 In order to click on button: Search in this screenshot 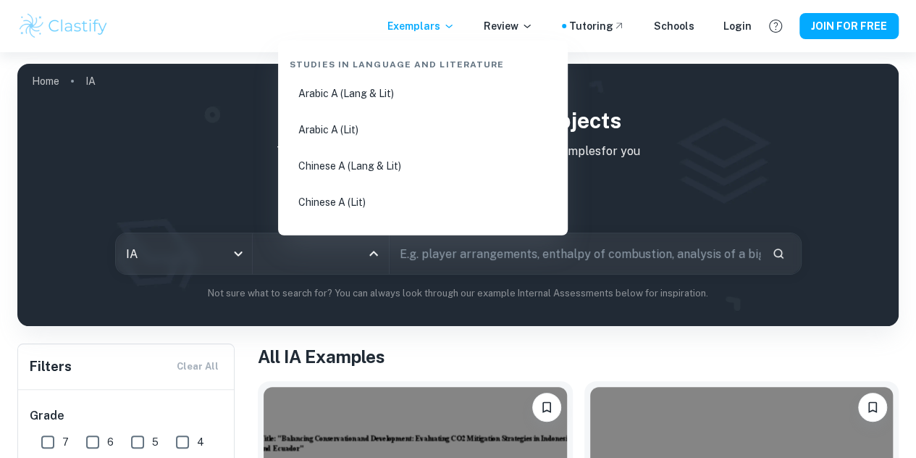, I will do `click(779, 254)`.